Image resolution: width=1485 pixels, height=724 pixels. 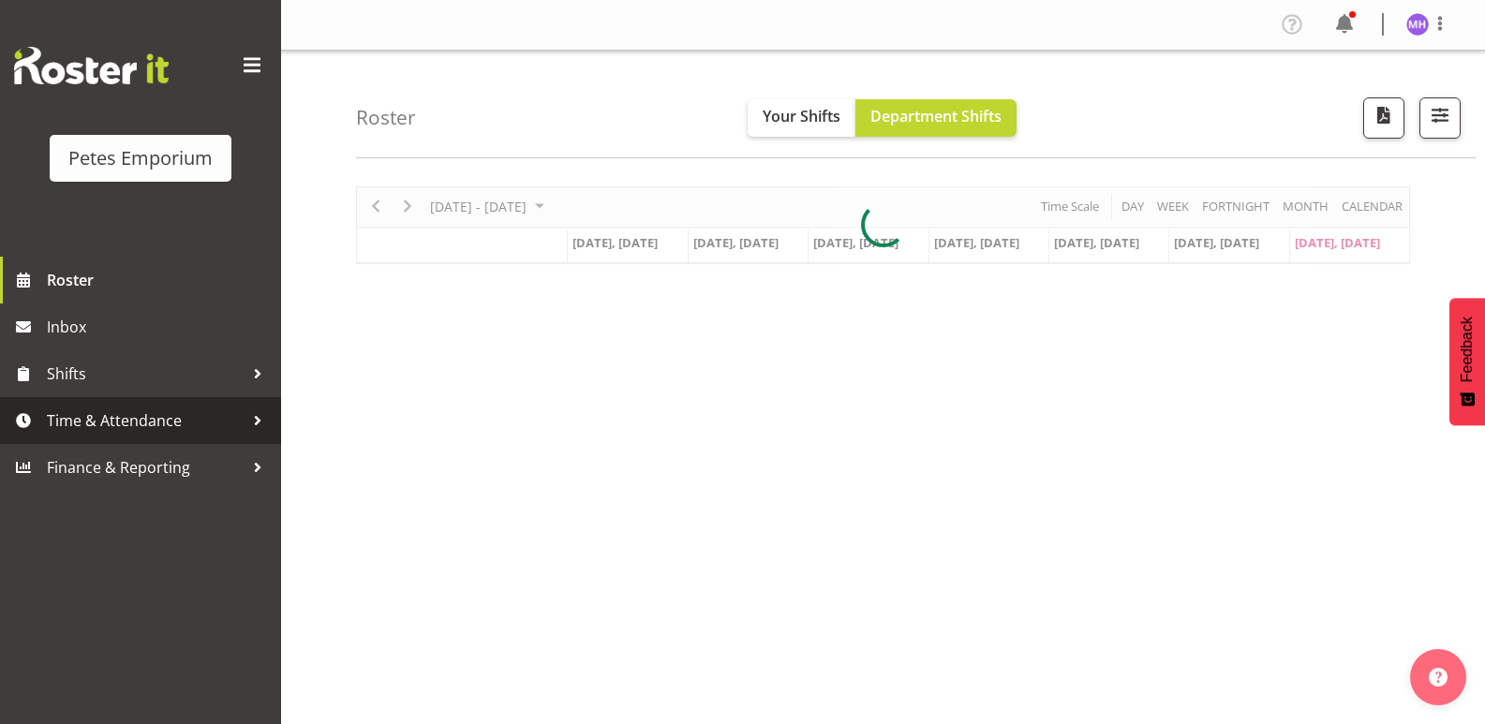 I want to click on span: Your Shifts, so click(x=801, y=116).